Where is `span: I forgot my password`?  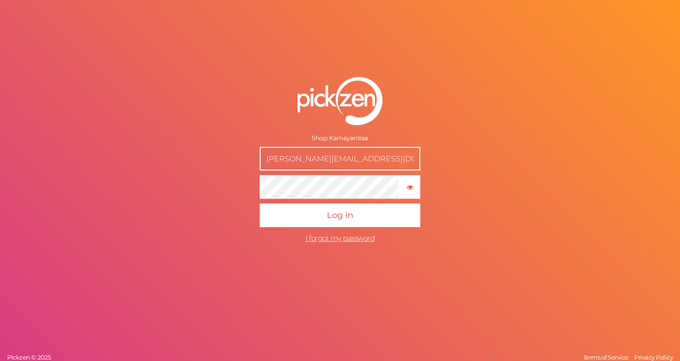
span: I forgot my password is located at coordinates (340, 238).